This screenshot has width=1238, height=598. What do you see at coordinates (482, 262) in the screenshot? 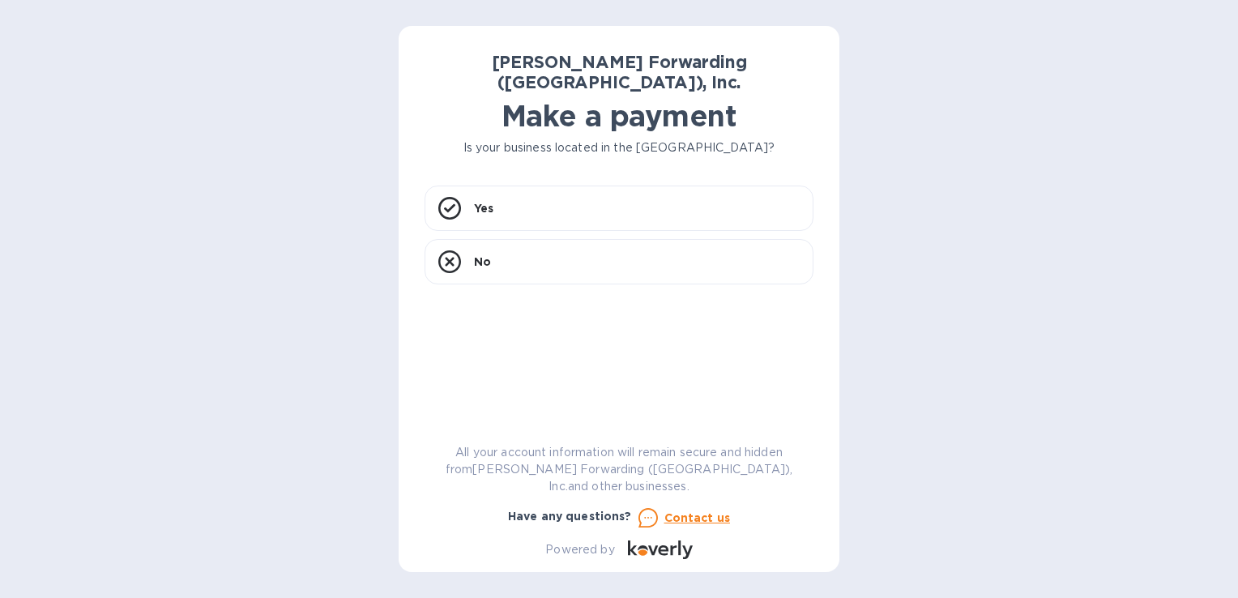
I see `p: No` at bounding box center [482, 262].